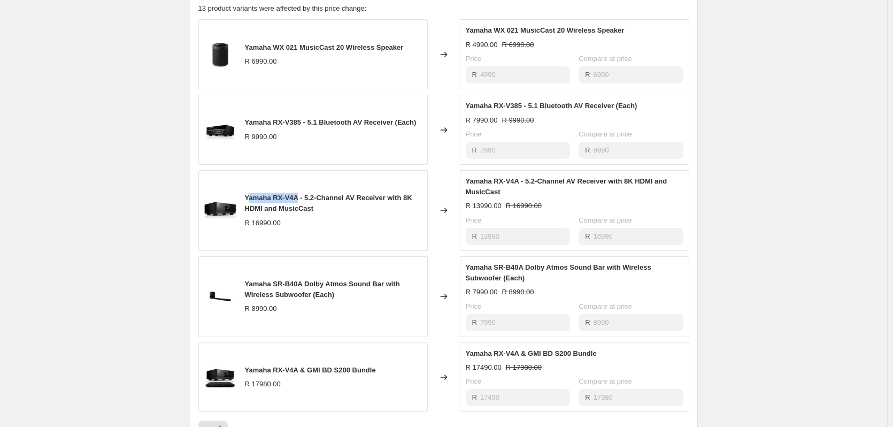  I want to click on div: R 9990.00, so click(261, 137).